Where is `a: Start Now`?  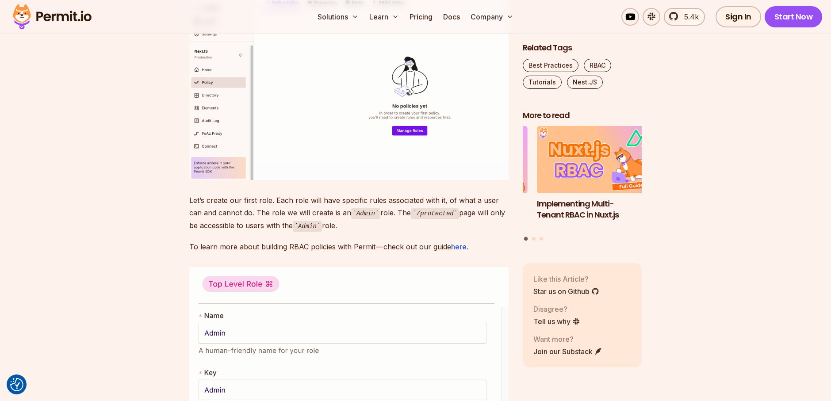
a: Start Now is located at coordinates (793, 17).